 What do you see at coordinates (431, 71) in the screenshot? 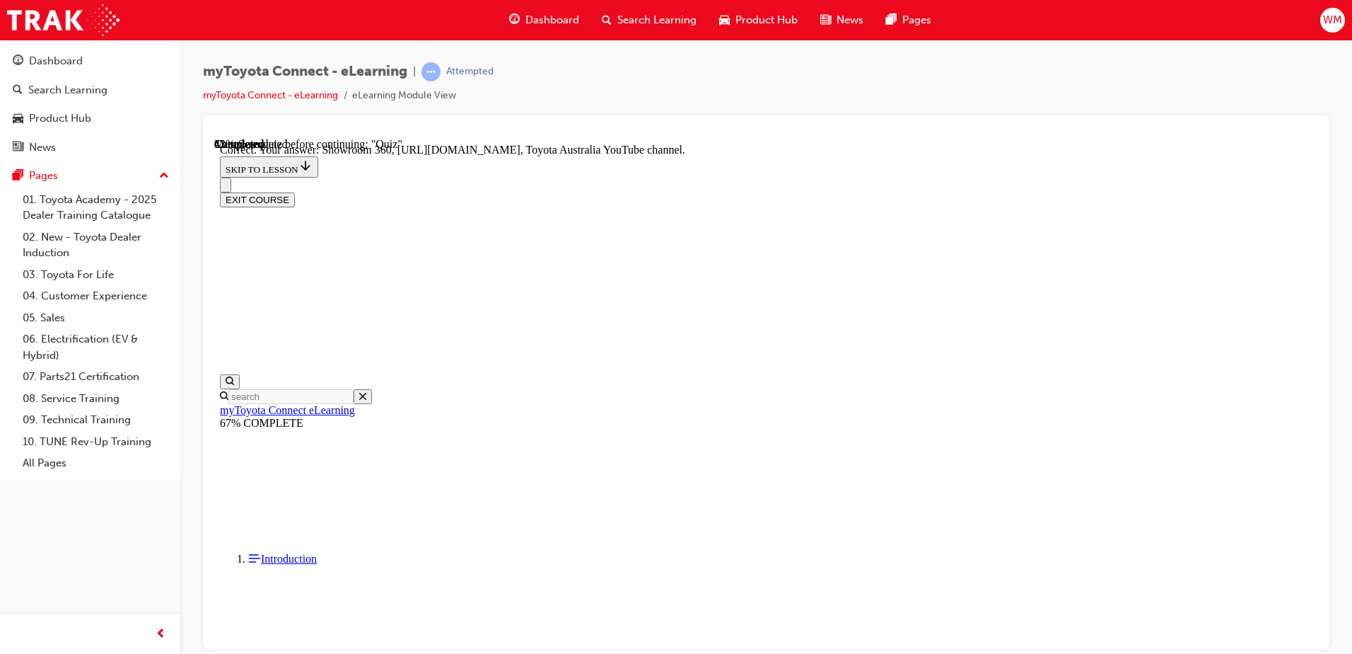
I see `span: learningRecordVerb_ATTEMPT-icon` at bounding box center [431, 71].